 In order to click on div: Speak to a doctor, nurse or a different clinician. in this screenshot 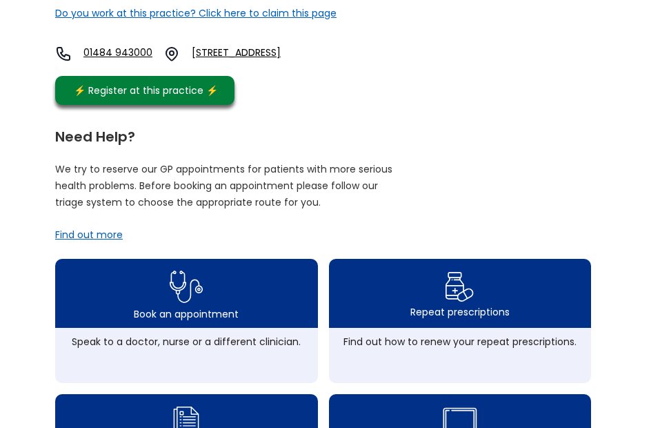, I will do `click(186, 341)`.